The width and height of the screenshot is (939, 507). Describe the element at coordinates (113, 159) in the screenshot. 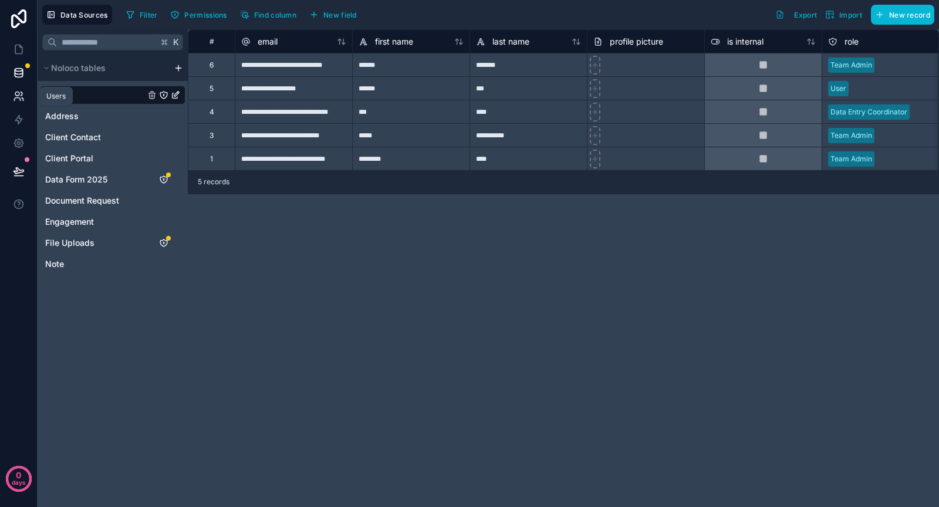

I see `div: Client Portal` at that location.